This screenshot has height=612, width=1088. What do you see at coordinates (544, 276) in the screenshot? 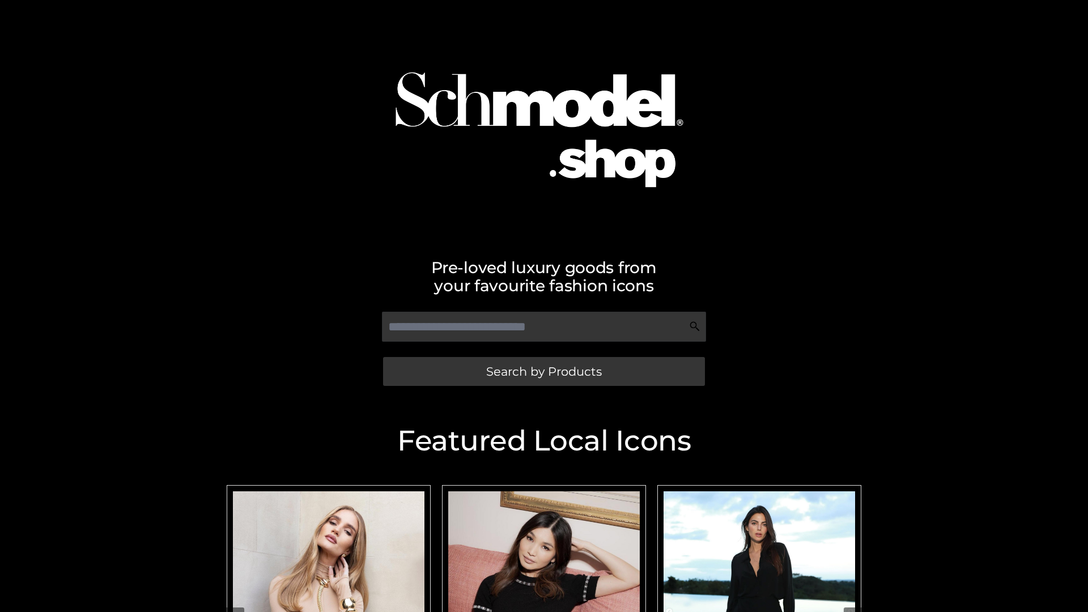
I see `h2: Pre-loved luxury goods from your favourite fashion icons` at bounding box center [544, 276].